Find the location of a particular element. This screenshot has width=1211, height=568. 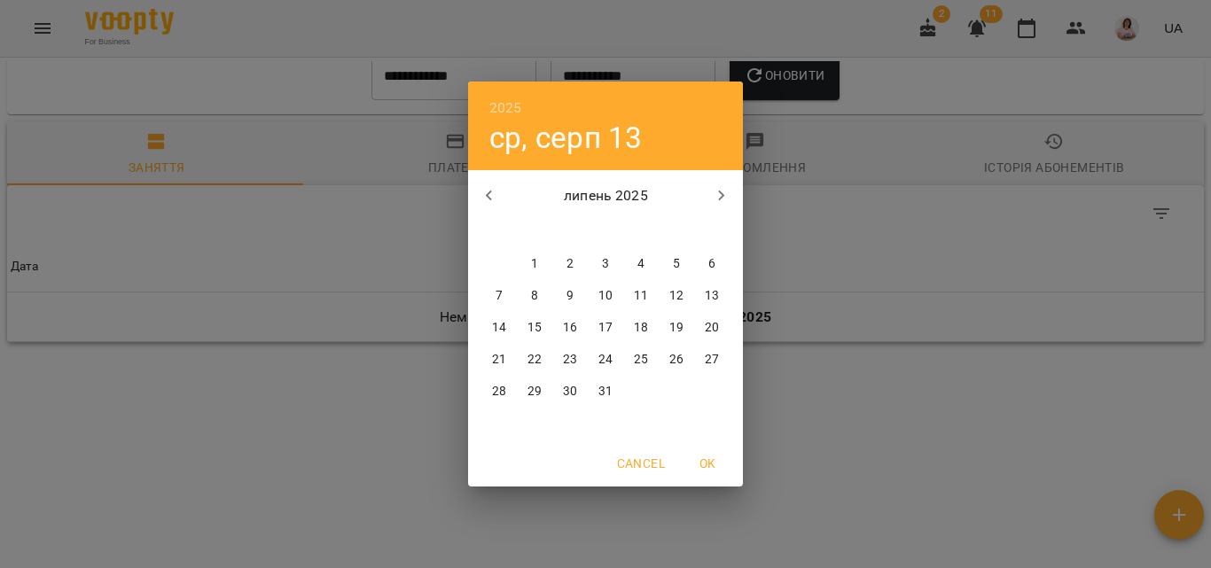

p: 11 is located at coordinates (641, 296).